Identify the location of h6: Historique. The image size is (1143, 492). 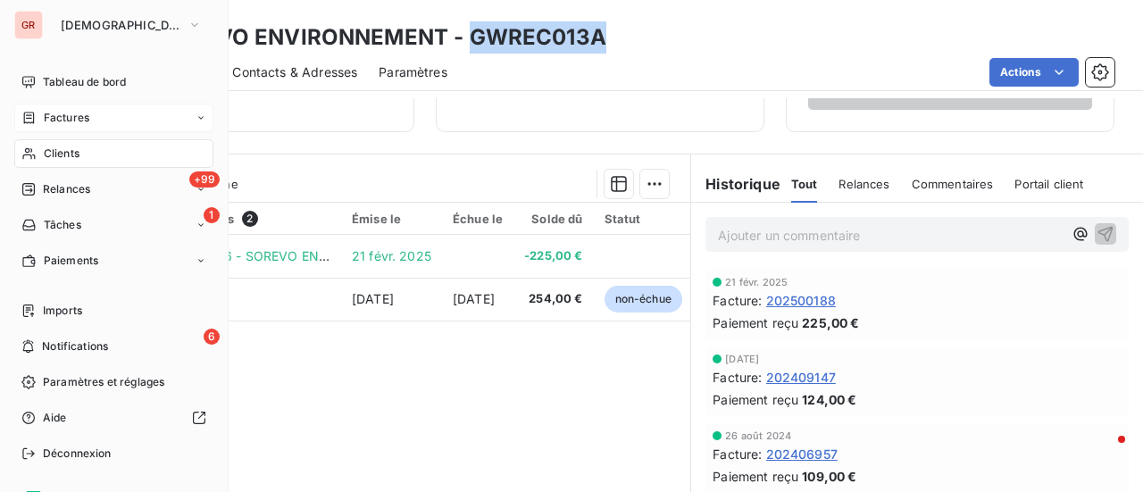
(736, 184).